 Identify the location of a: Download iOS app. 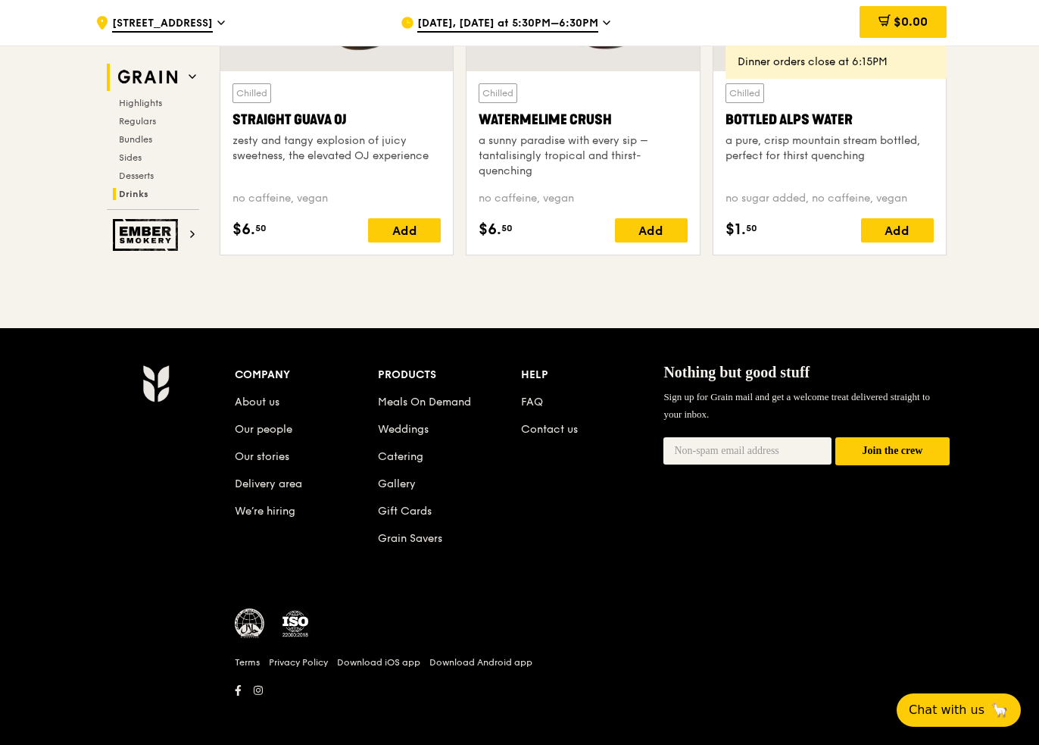
(379, 662).